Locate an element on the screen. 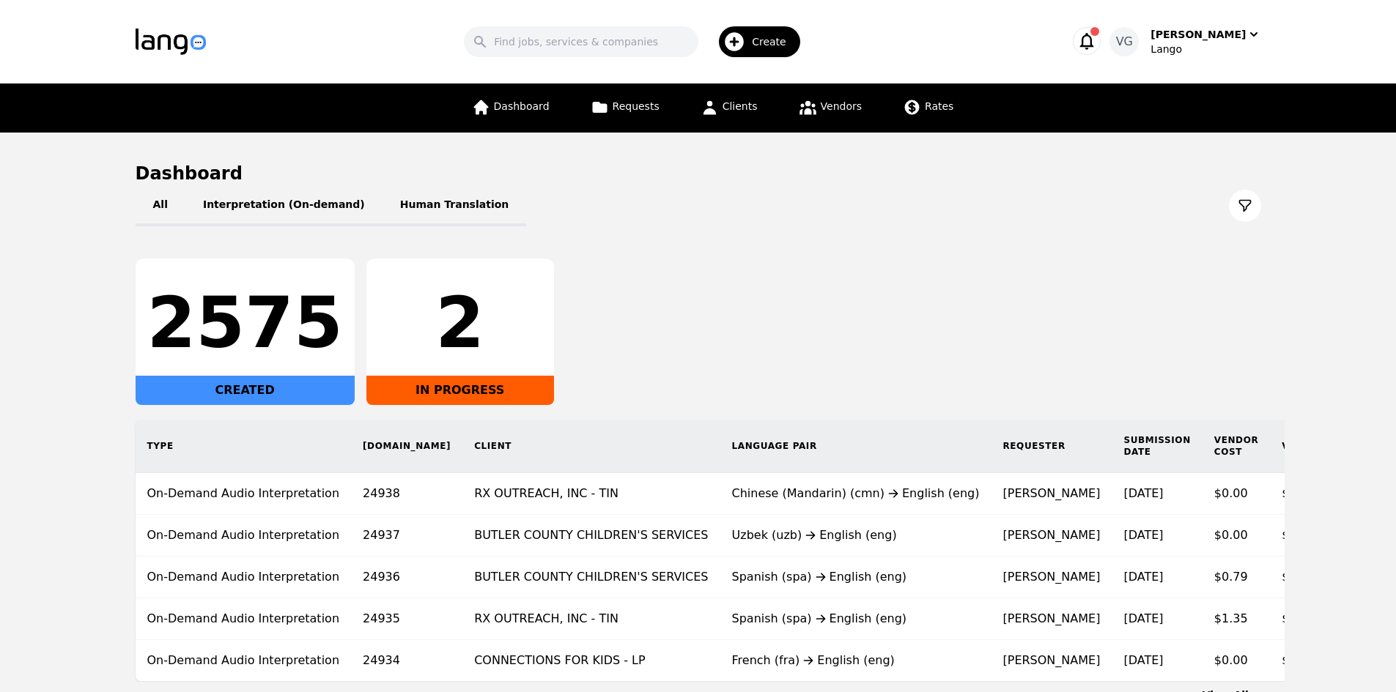 The image size is (1396, 692). button: All is located at coordinates (160, 206).